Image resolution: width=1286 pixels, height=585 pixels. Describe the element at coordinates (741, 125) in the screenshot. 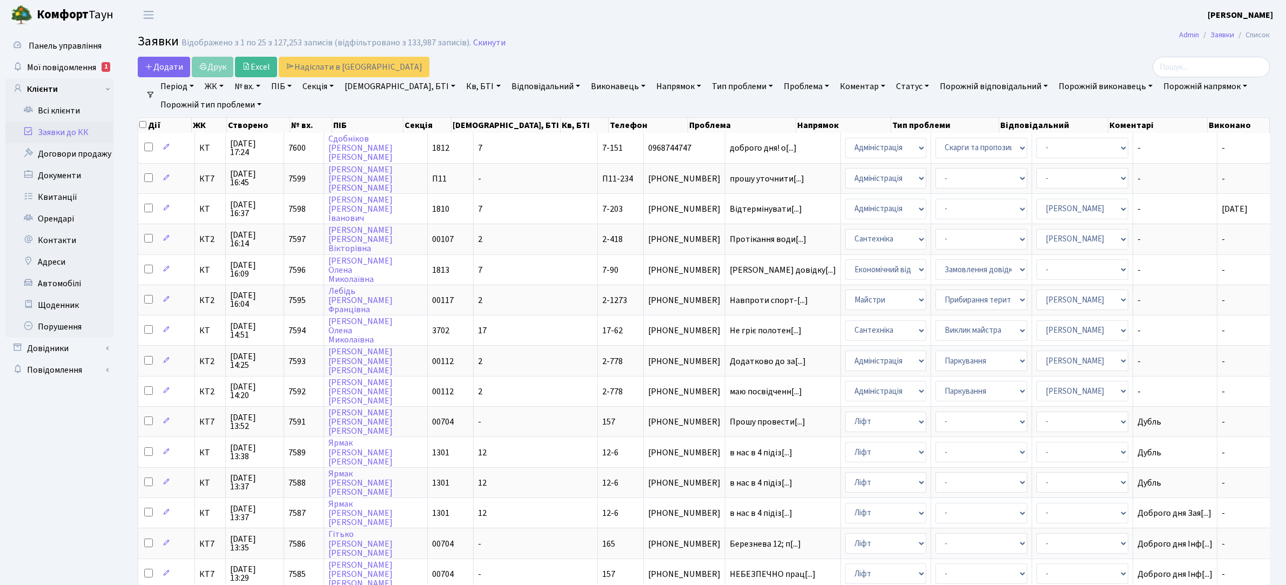

I see `th: Проблема` at that location.